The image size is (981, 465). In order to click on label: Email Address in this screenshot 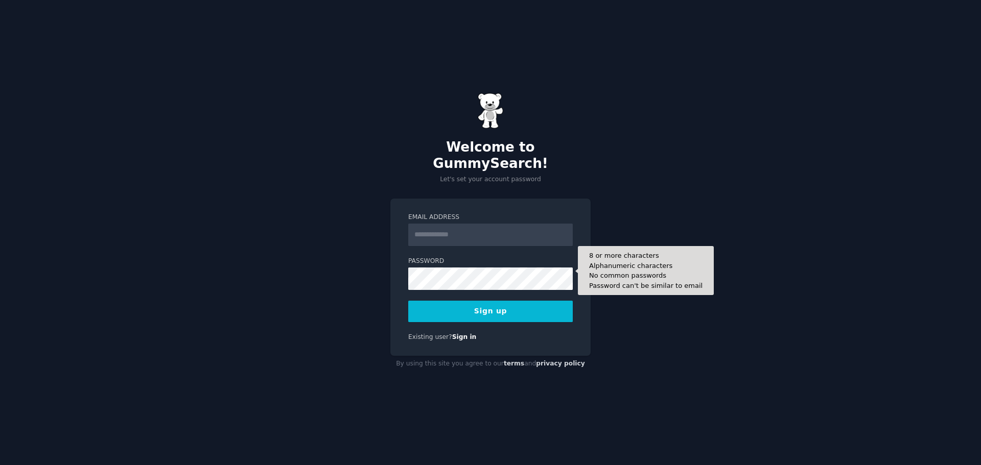, I will do `click(490, 218)`.